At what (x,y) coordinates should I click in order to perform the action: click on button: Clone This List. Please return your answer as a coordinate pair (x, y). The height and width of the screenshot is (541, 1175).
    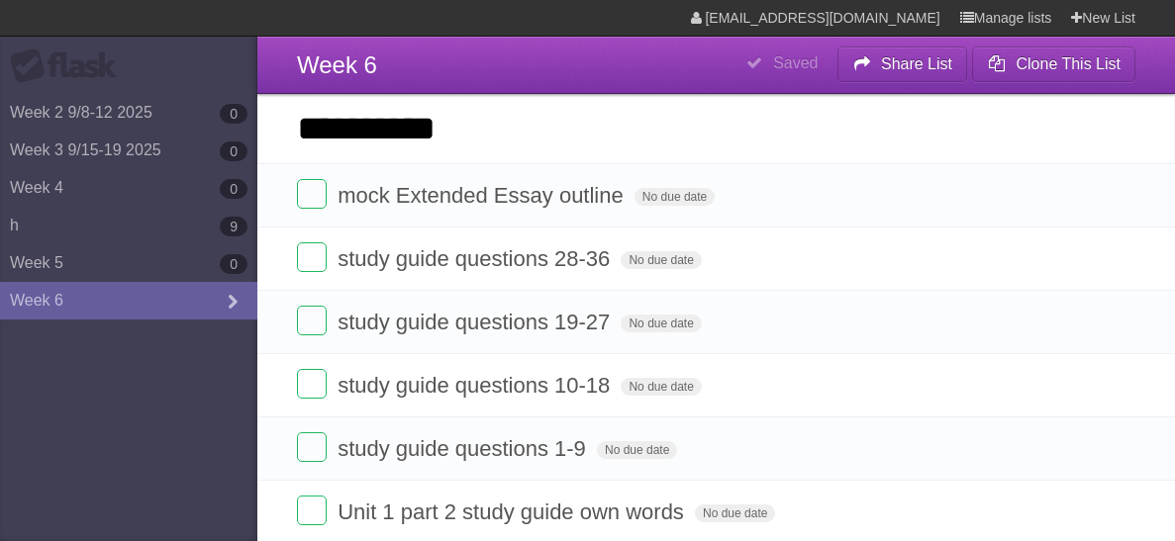
    Looking at the image, I should click on (1053, 64).